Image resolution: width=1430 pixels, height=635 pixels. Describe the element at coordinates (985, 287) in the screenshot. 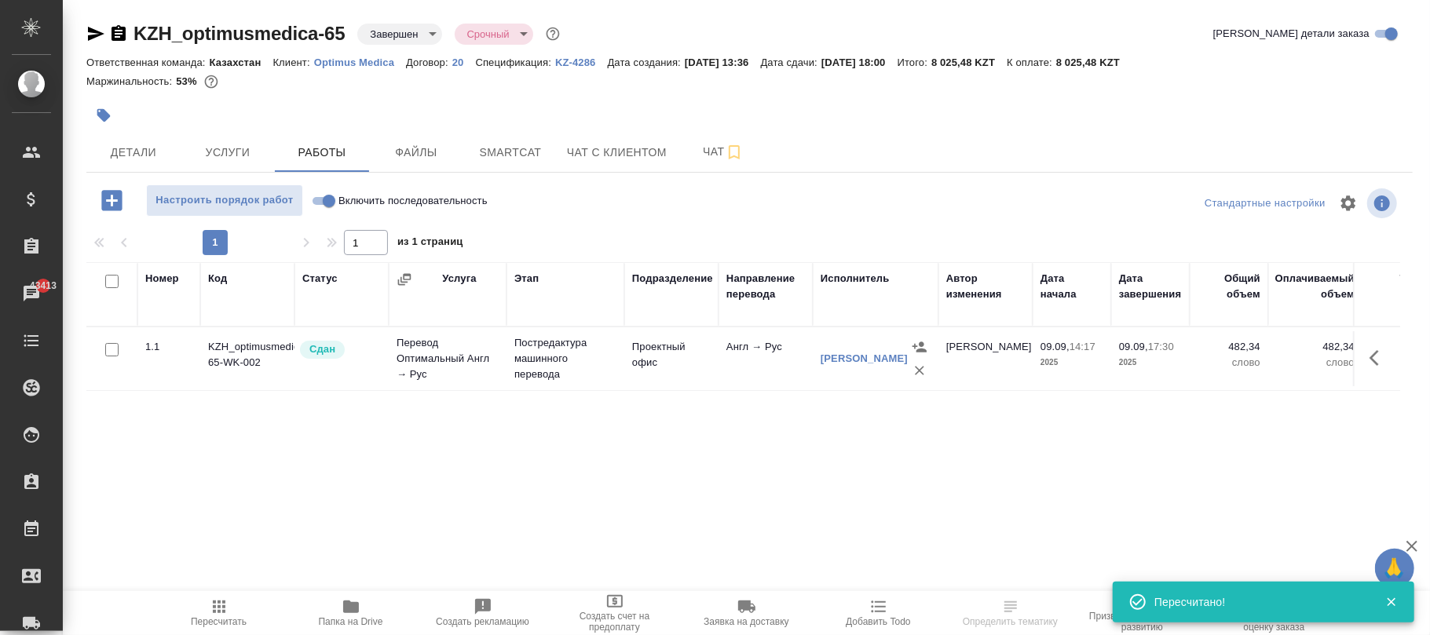

I see `div: Автор изменения` at that location.